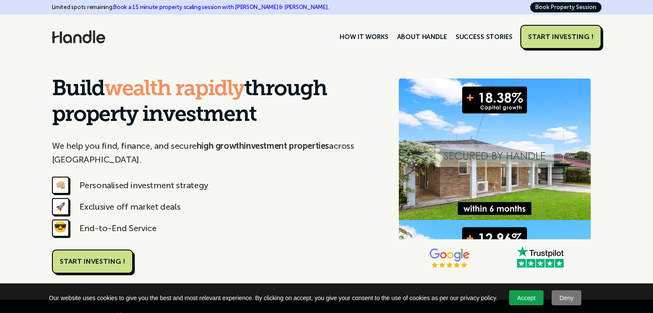 Image resolution: width=653 pixels, height=313 pixels. Describe the element at coordinates (526, 298) in the screenshot. I see `a: Accept` at that location.